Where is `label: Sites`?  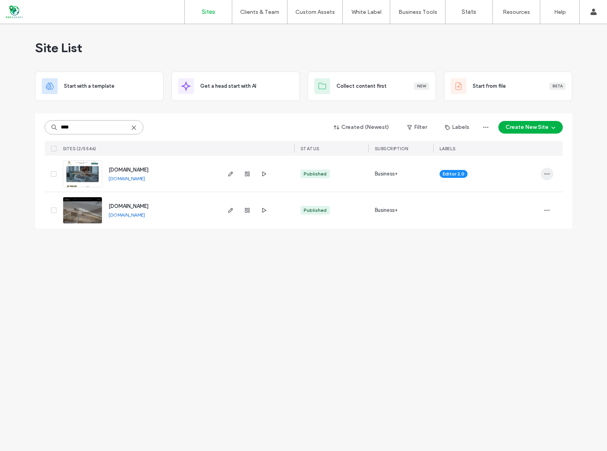 label: Sites is located at coordinates (208, 12).